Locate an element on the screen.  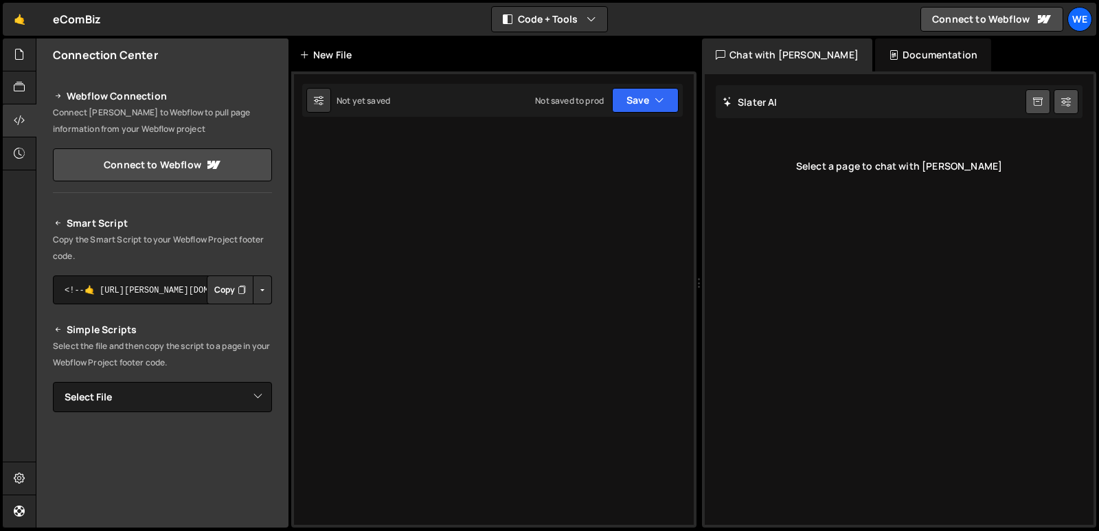
div: eComBiz is located at coordinates (77, 19).